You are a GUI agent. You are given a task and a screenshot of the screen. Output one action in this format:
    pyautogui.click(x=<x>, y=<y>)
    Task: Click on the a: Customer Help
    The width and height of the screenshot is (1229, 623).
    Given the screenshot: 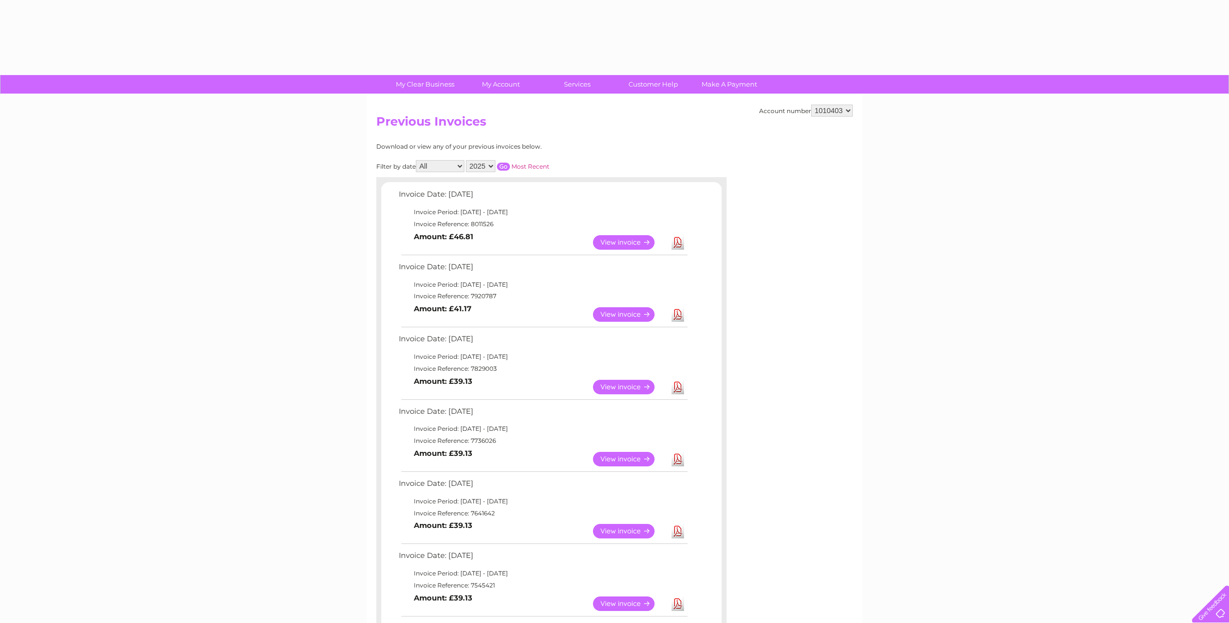 What is the action you would take?
    pyautogui.click(x=653, y=84)
    